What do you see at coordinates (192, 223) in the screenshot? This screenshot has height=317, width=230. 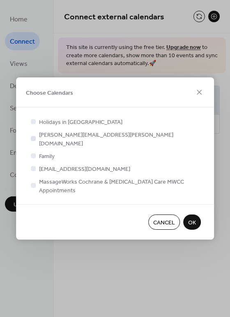 I see `span: OK` at bounding box center [192, 223].